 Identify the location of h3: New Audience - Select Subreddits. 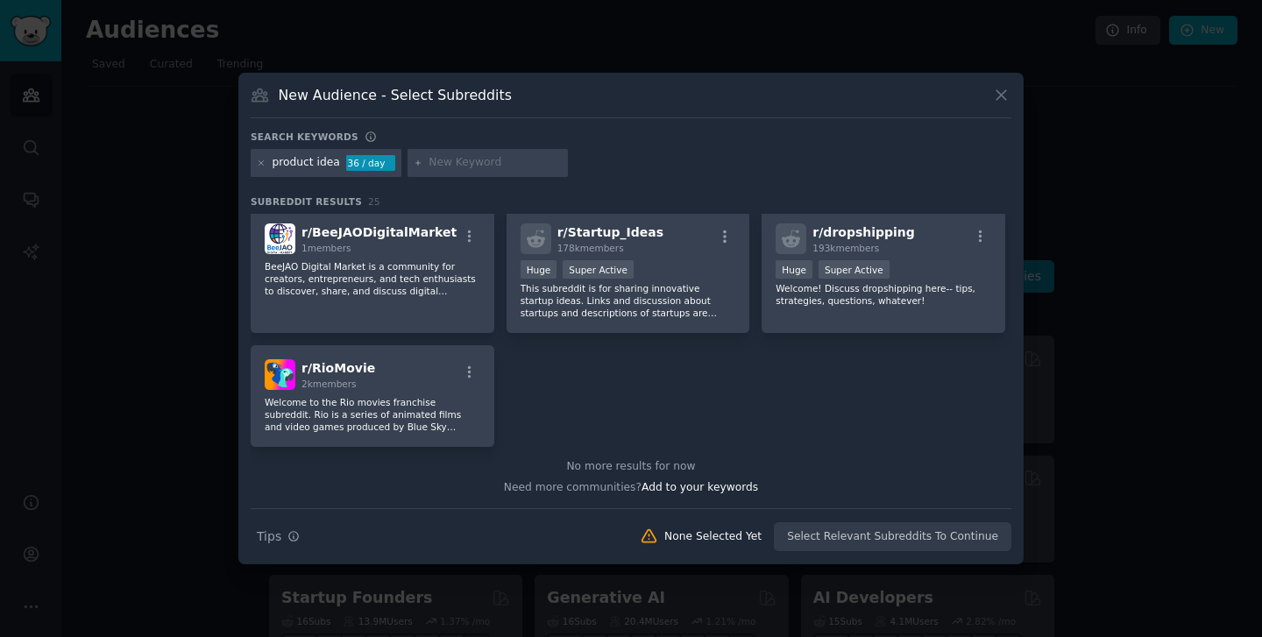
(395, 95).